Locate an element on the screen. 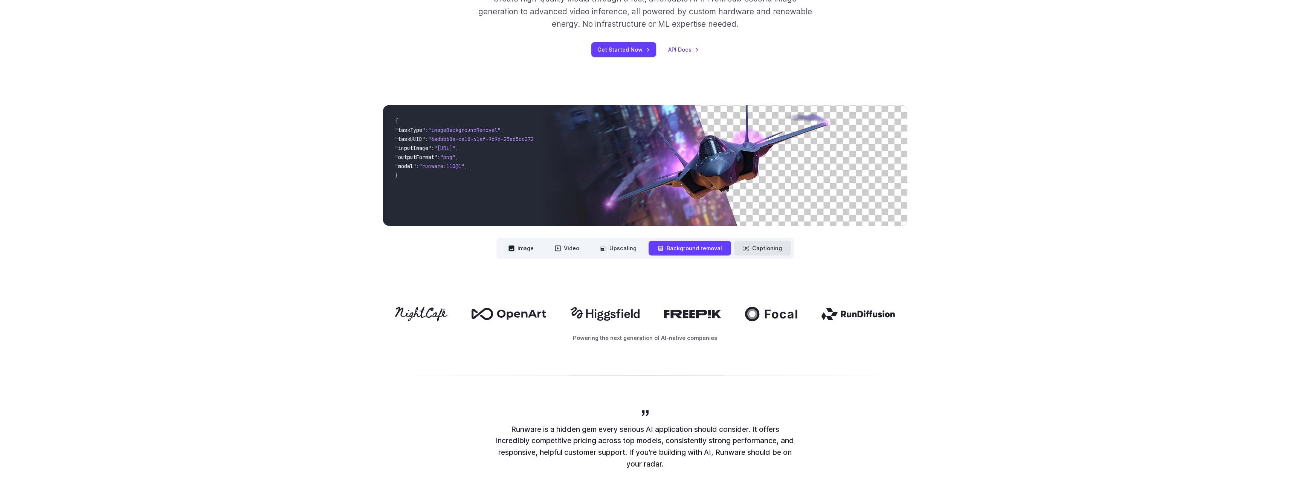 This screenshot has width=1290, height=482. span: "taskType" is located at coordinates (410, 130).